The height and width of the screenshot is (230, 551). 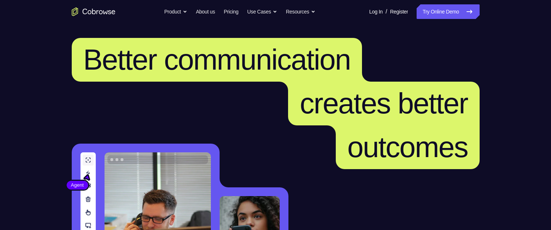 What do you see at coordinates (205, 12) in the screenshot?
I see `a: About us` at bounding box center [205, 12].